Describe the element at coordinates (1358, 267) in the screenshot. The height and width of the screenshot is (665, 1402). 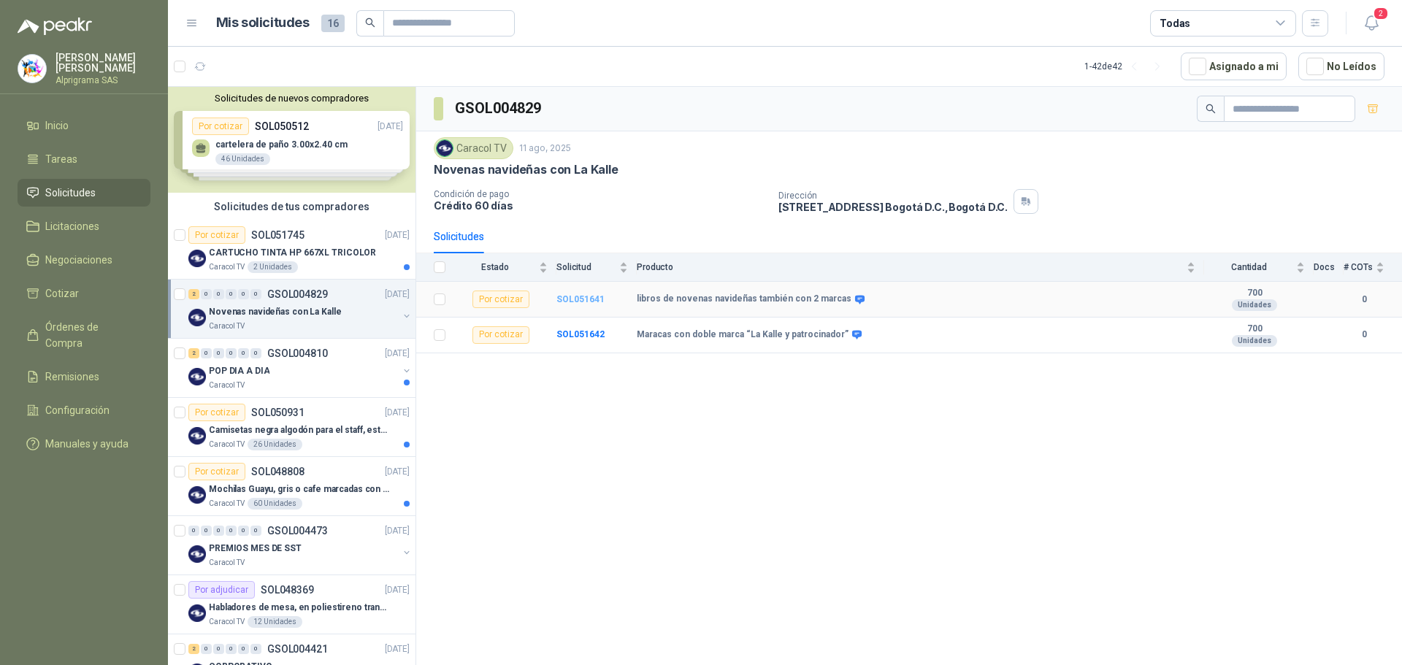
I see `span: # COTs` at that location.